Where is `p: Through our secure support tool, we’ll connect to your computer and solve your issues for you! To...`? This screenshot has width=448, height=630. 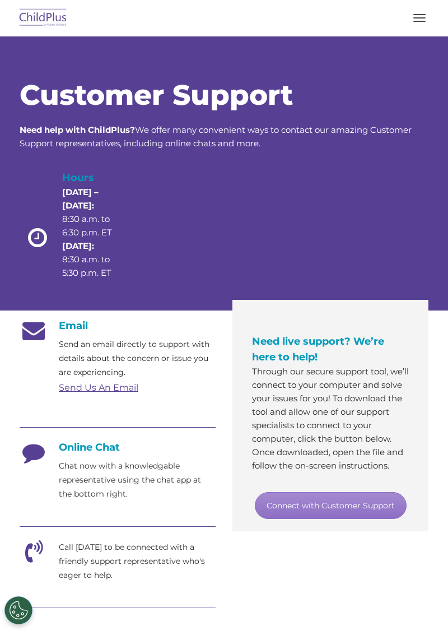
p: Through our secure support tool, we’ll connect to your computer and solve your issues for you! To... is located at coordinates (331, 419).